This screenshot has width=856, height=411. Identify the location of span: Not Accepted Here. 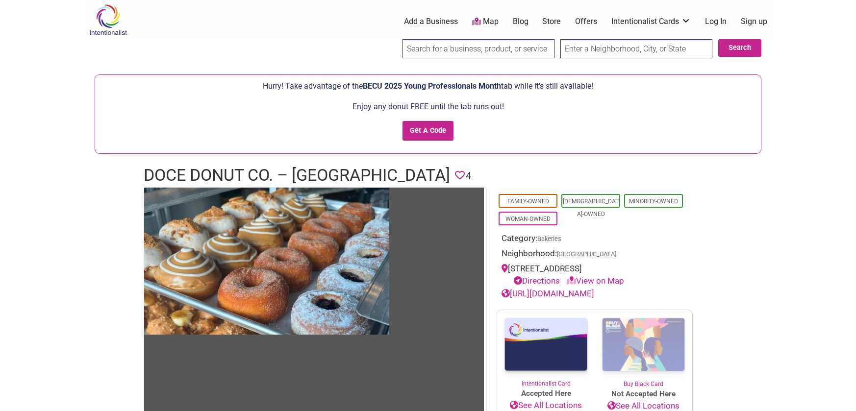
(643, 394).